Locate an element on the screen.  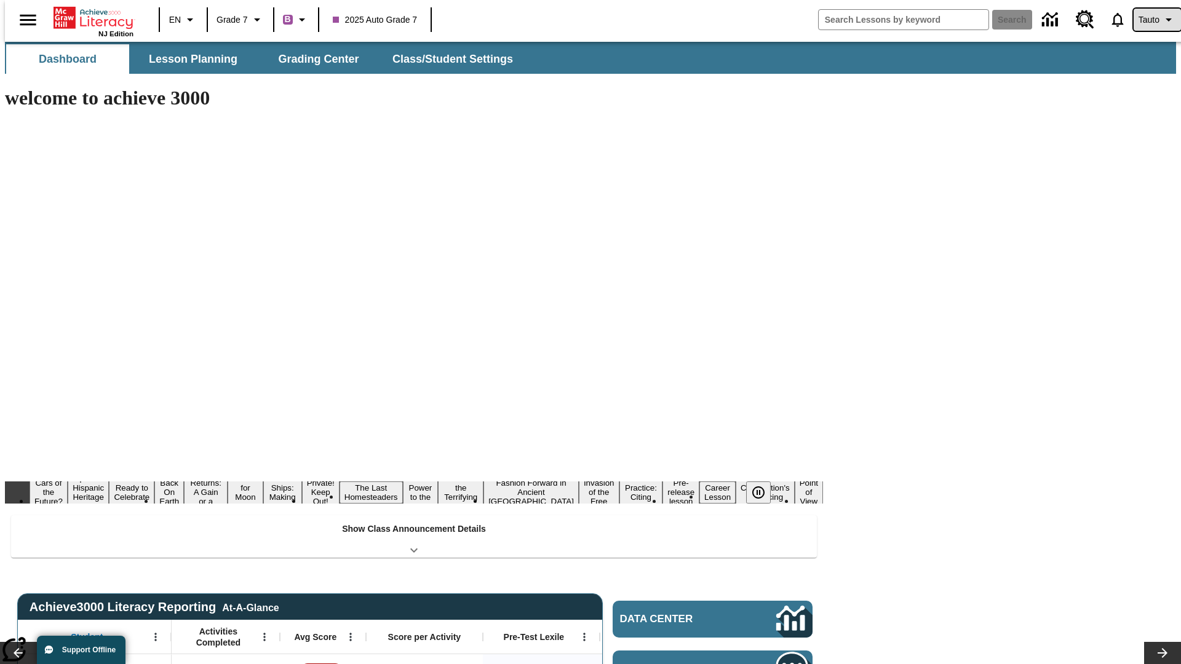
a: Notifications is located at coordinates (1118, 20).